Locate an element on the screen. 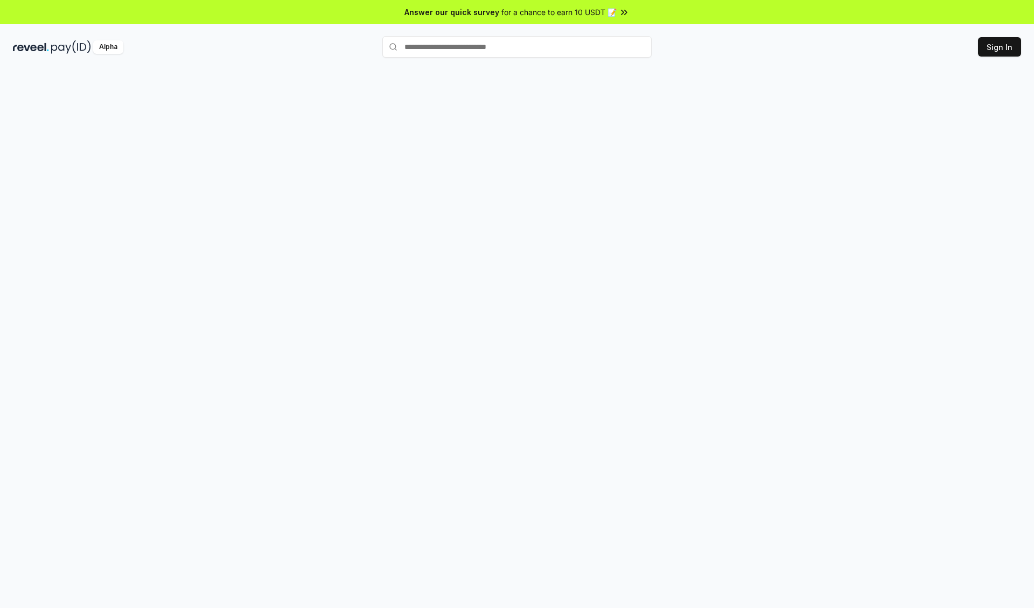  div: Alpha is located at coordinates (108, 47).